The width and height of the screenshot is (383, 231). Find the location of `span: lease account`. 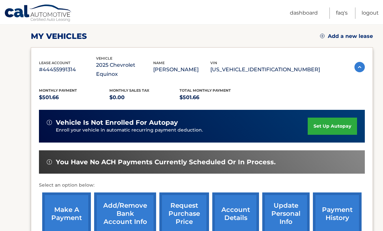

span: lease account is located at coordinates (55, 63).